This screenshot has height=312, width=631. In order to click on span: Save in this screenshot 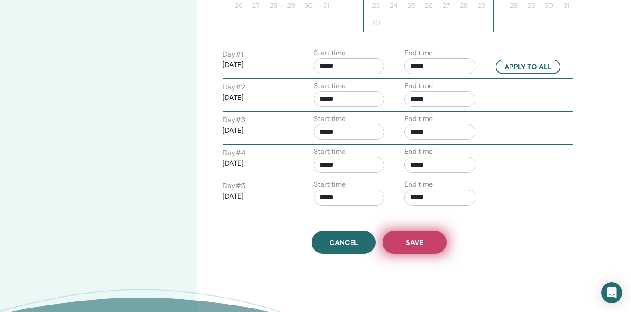, I will do `click(415, 242)`.